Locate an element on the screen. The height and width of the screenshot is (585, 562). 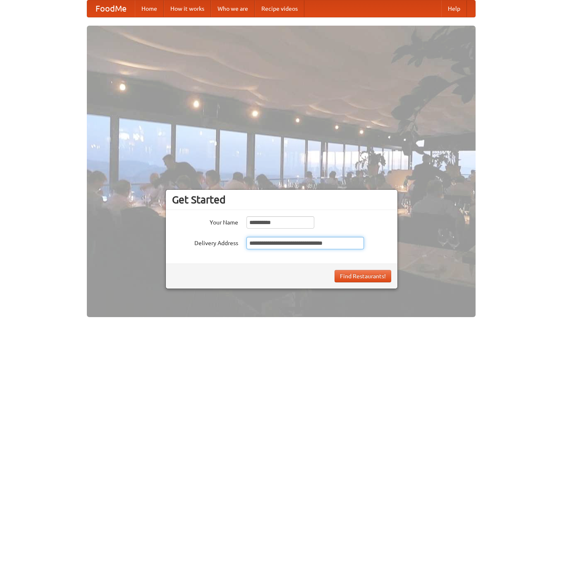
a: Help is located at coordinates (454, 9).